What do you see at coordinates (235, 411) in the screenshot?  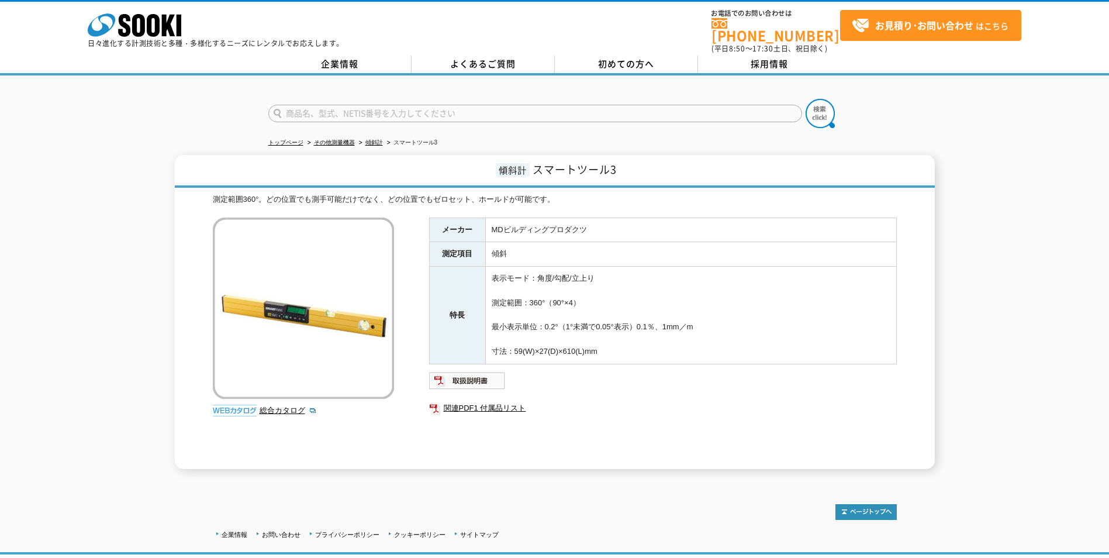 I see `img: webカタログ` at bounding box center [235, 411].